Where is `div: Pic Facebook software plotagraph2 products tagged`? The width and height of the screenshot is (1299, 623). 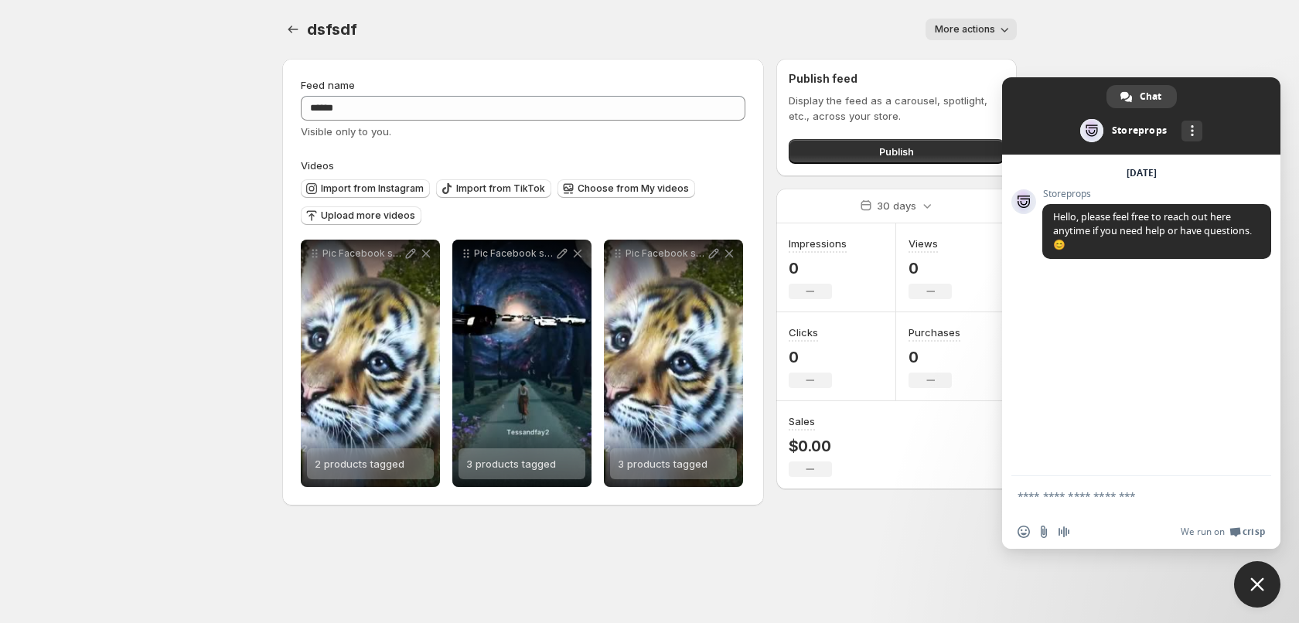
div: Pic Facebook software plotagraph2 products tagged is located at coordinates (370, 363).